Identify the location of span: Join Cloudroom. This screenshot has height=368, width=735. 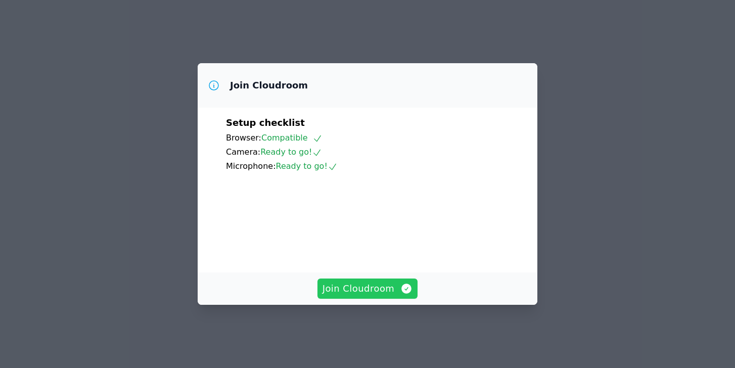
(368, 289).